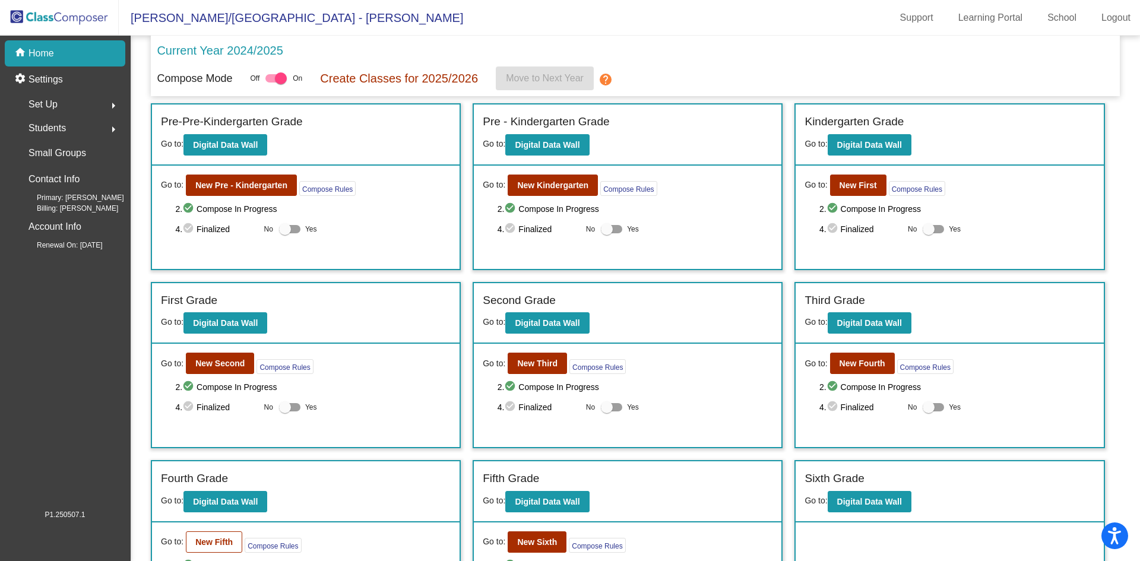 This screenshot has width=1140, height=561. I want to click on p: Current Year 2024/2025, so click(220, 50).